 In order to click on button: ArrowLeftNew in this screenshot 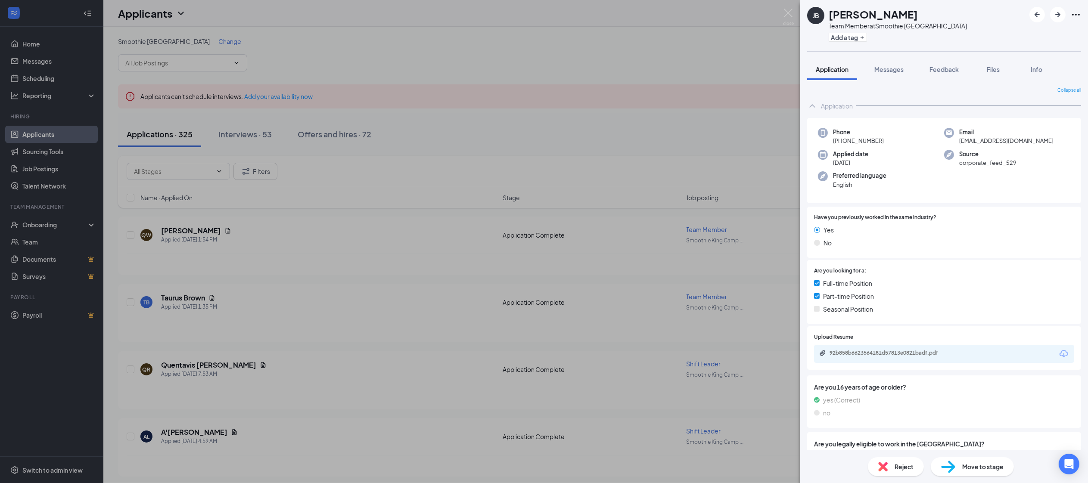, I will do `click(1037, 15)`.